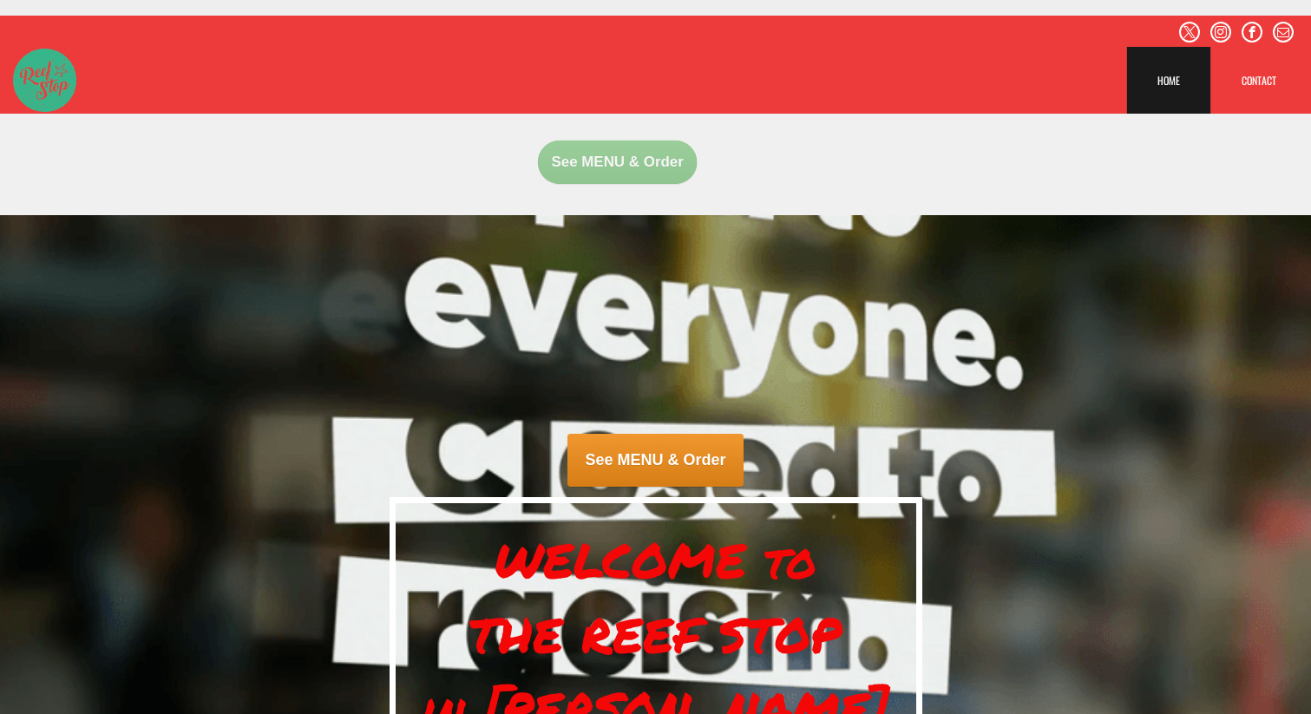  I want to click on span: HOME, so click(1169, 80).